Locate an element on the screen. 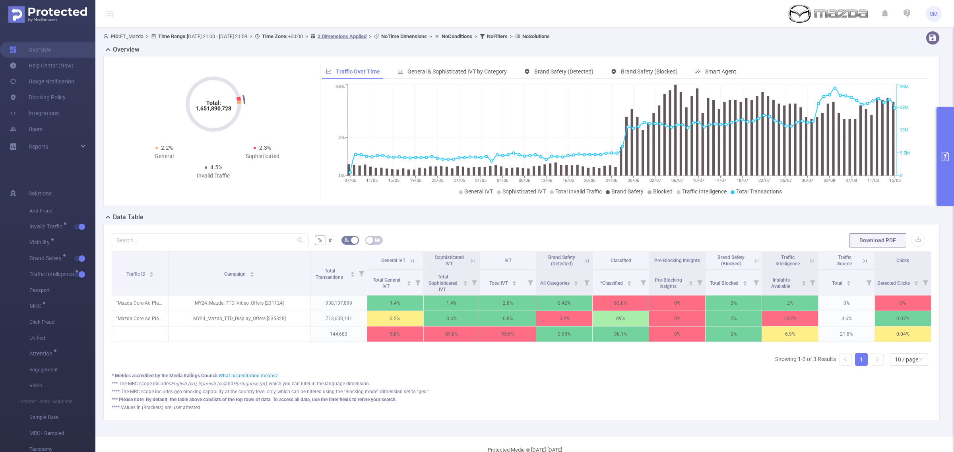 The image size is (954, 452). span: Traffic Intelligence is located at coordinates (705, 192).